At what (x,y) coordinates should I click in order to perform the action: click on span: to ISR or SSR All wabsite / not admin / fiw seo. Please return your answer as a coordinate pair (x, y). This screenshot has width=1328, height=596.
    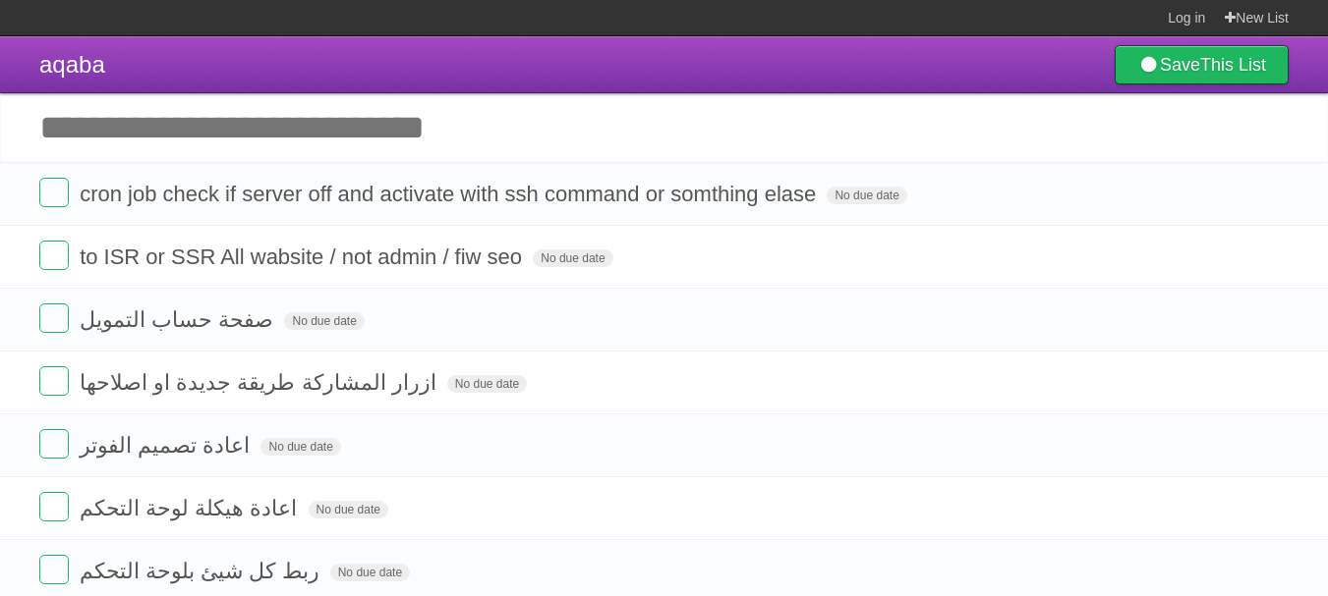
    Looking at the image, I should click on (303, 256).